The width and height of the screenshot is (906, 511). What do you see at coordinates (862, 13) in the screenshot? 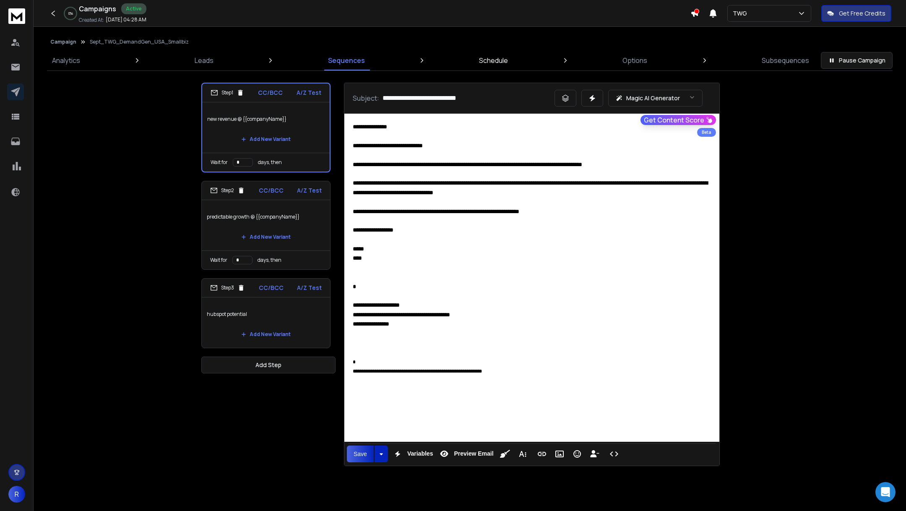
I see `p: Get Free Credits` at bounding box center [862, 13].